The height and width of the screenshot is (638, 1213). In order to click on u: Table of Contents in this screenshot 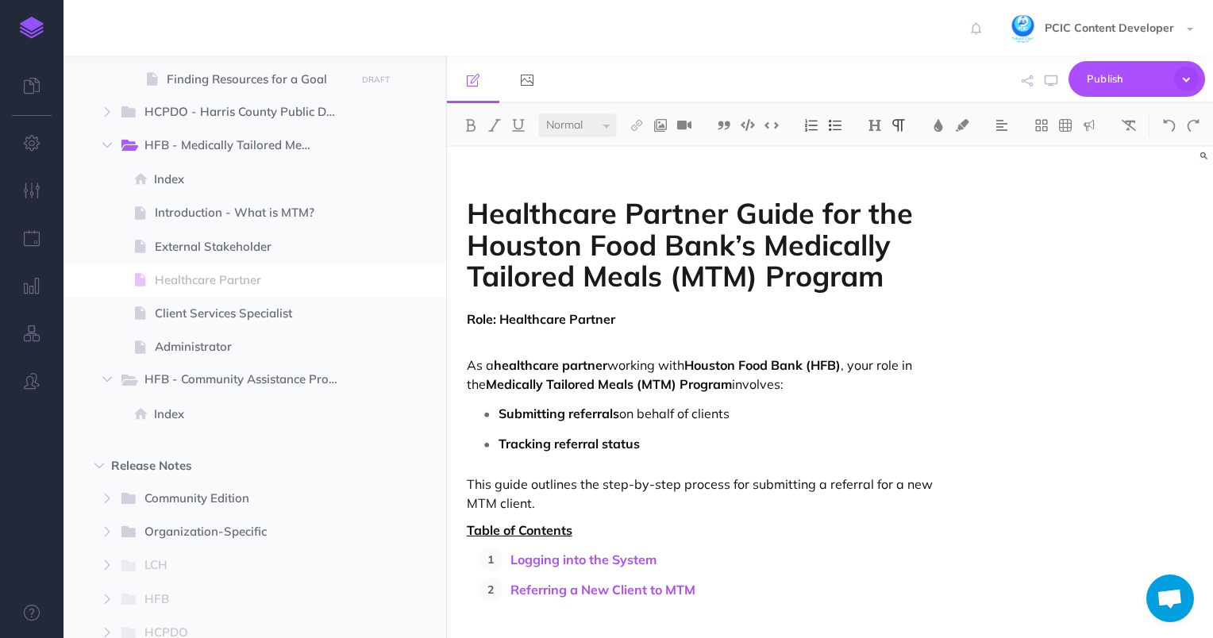, I will do `click(519, 530)`.